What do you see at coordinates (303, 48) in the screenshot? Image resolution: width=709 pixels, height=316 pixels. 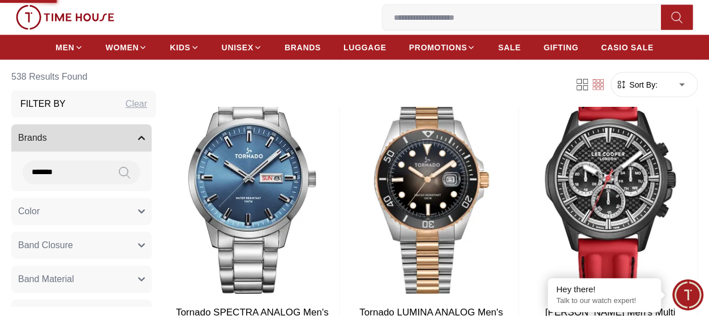 I see `span: BRANDS` at bounding box center [303, 48].